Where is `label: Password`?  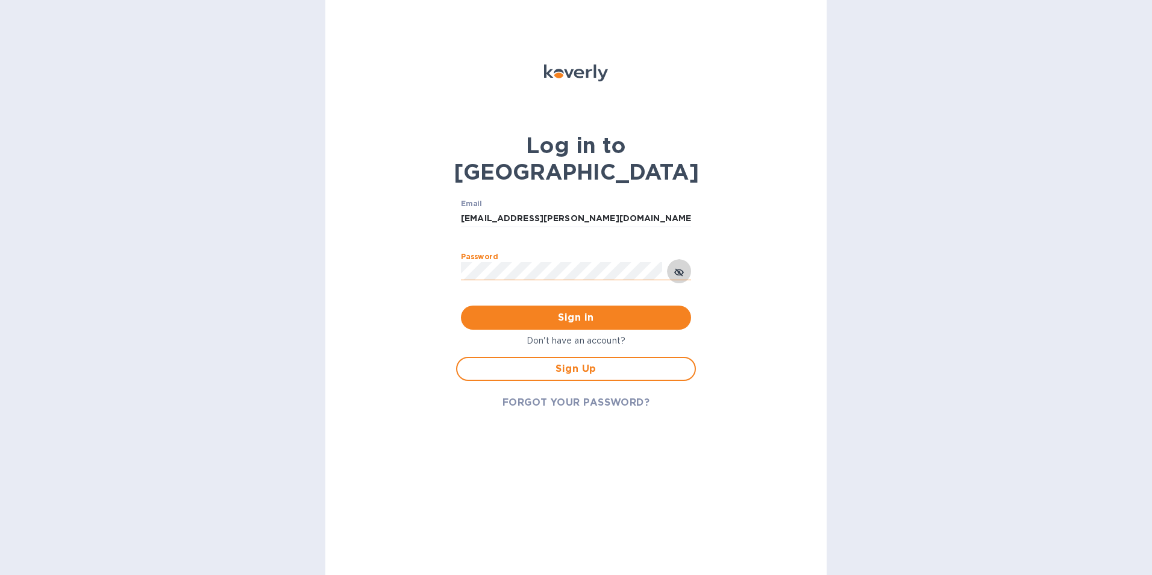
label: Password is located at coordinates (479, 257).